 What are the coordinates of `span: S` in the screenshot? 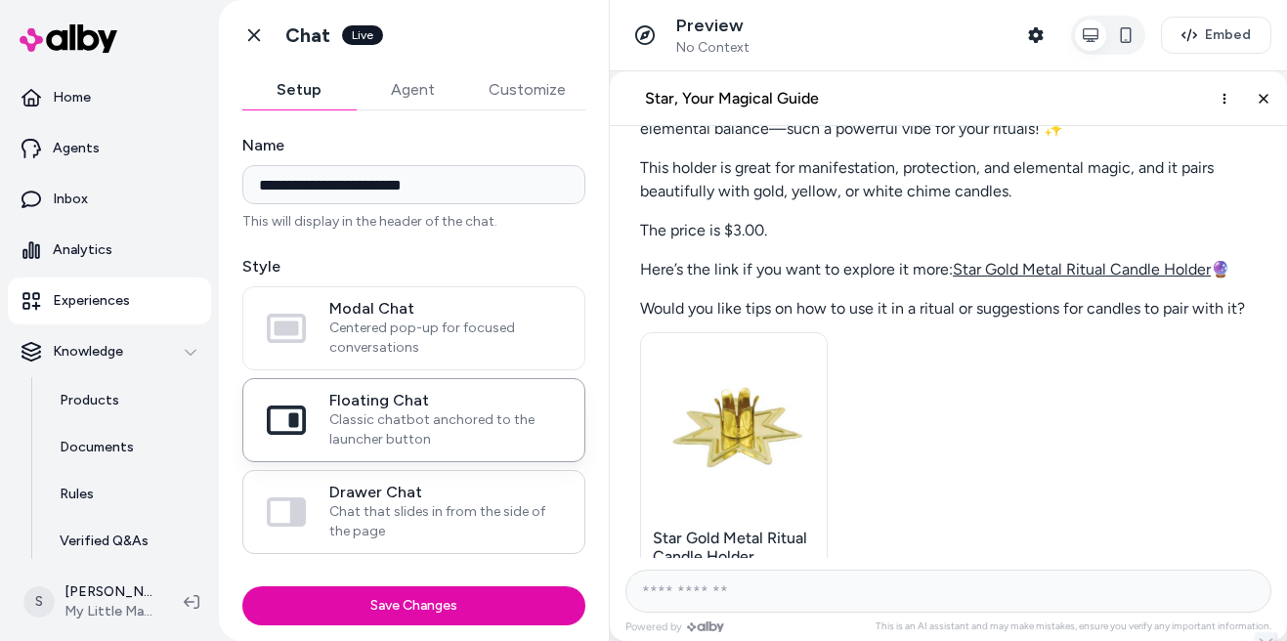 It's located at (39, 602).